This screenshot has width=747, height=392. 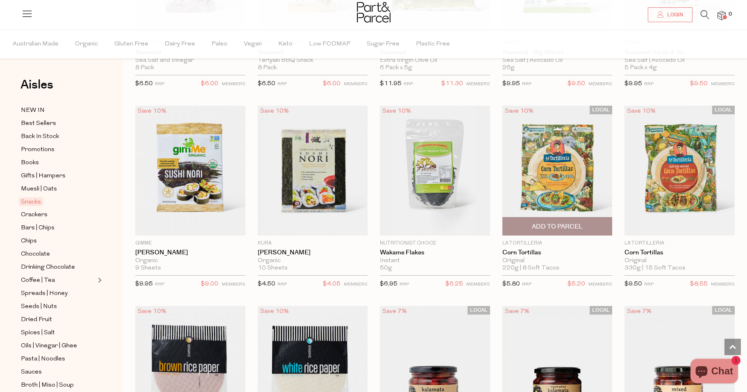 What do you see at coordinates (58, 372) in the screenshot?
I see `a: Sauces` at bounding box center [58, 372].